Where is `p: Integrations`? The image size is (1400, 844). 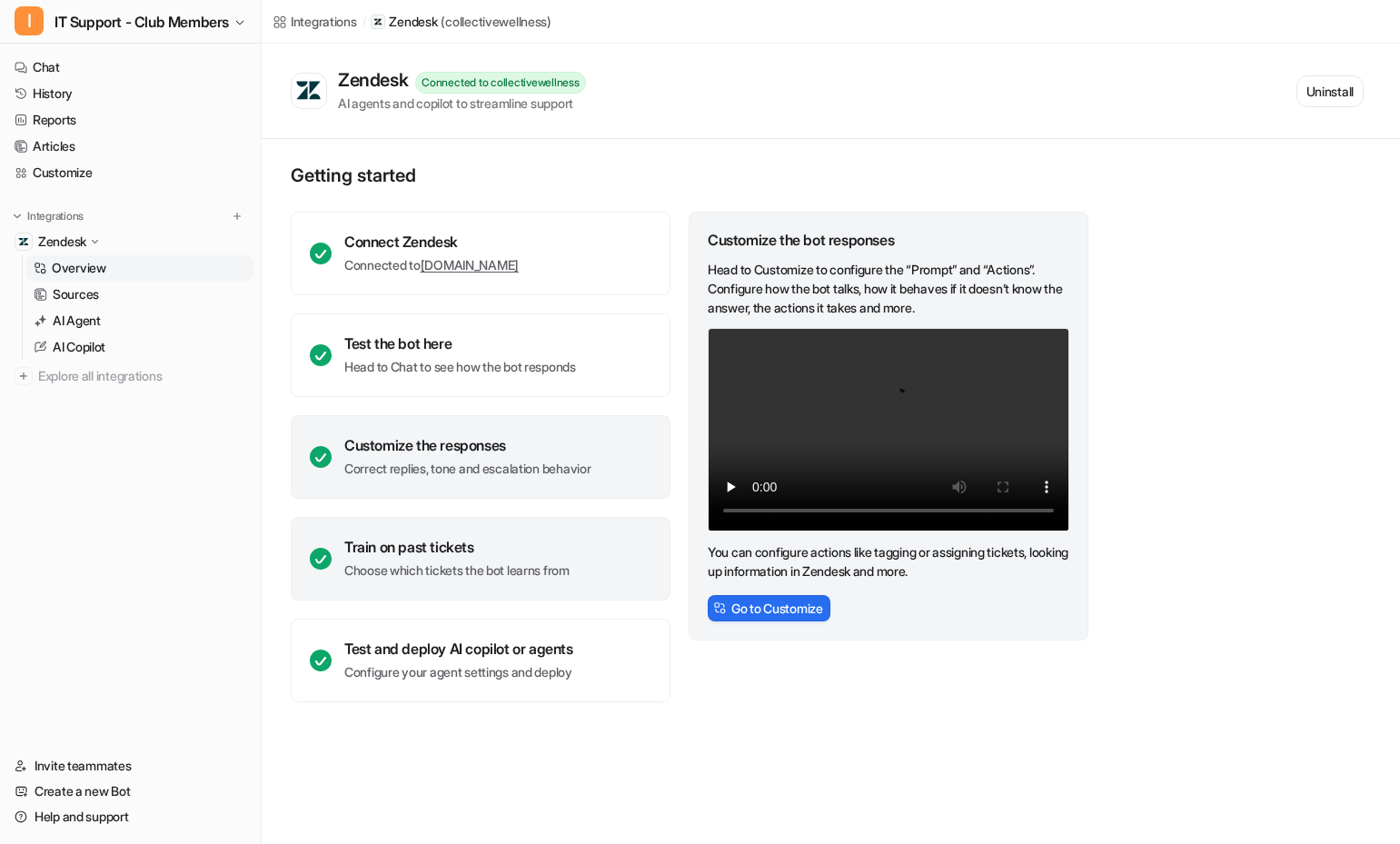
p: Integrations is located at coordinates (55, 216).